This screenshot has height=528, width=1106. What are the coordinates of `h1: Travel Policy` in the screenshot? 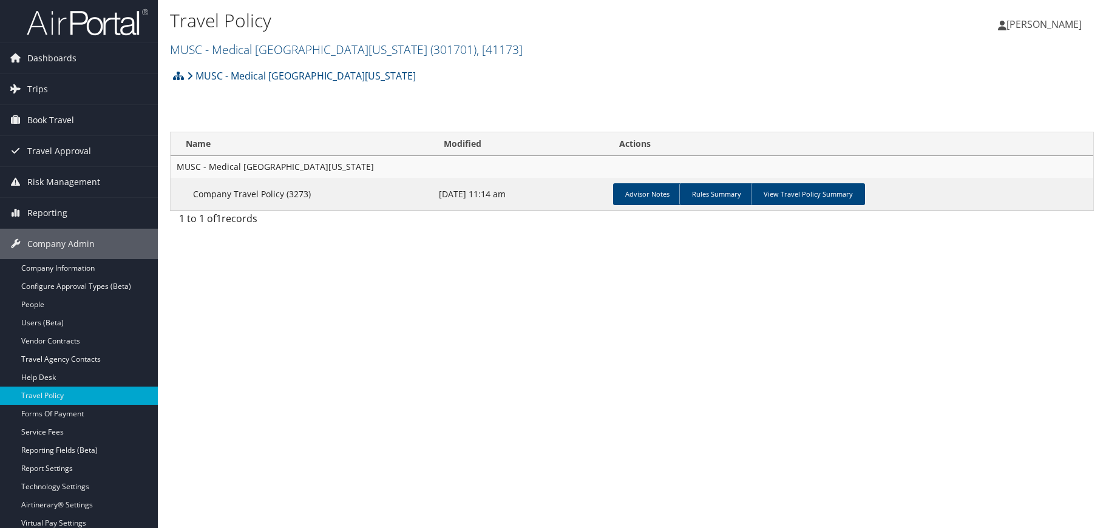 It's located at (478, 21).